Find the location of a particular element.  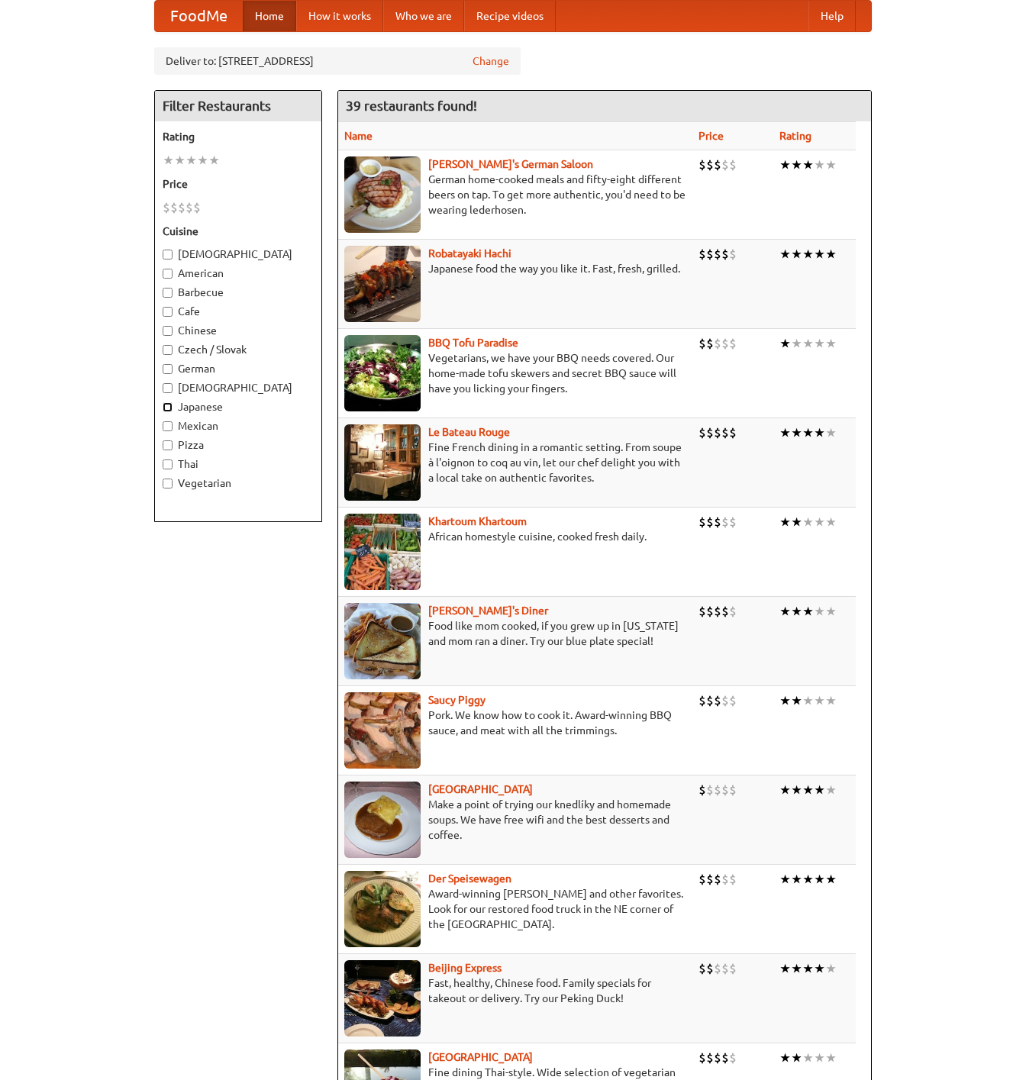

p: Japanese food the way you like it. Fast, fresh, grilled. is located at coordinates (515, 269).